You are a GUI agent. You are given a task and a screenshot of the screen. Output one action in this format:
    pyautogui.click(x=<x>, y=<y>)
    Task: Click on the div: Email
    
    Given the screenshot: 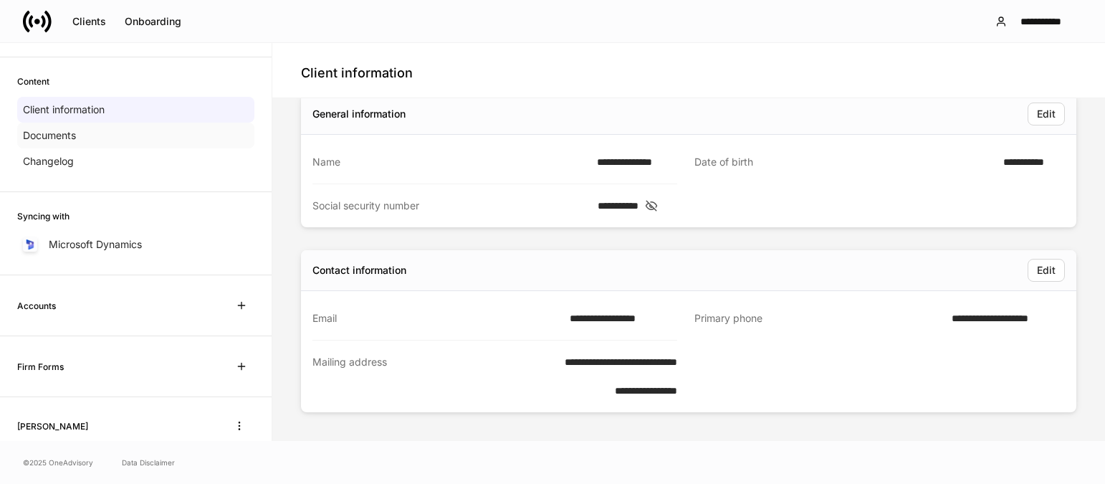 What is the action you would take?
    pyautogui.click(x=436, y=318)
    